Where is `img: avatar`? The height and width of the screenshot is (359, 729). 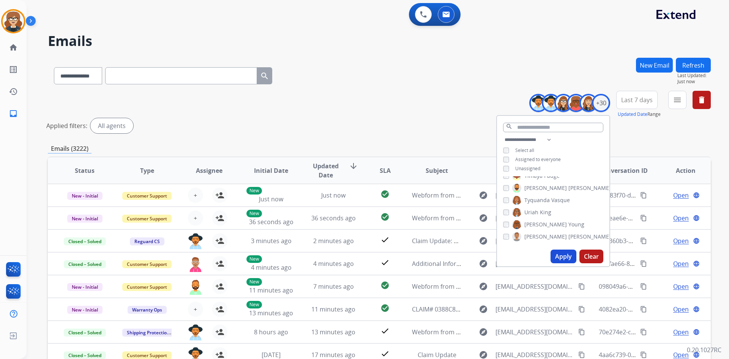
img: avatar is located at coordinates (13, 21).